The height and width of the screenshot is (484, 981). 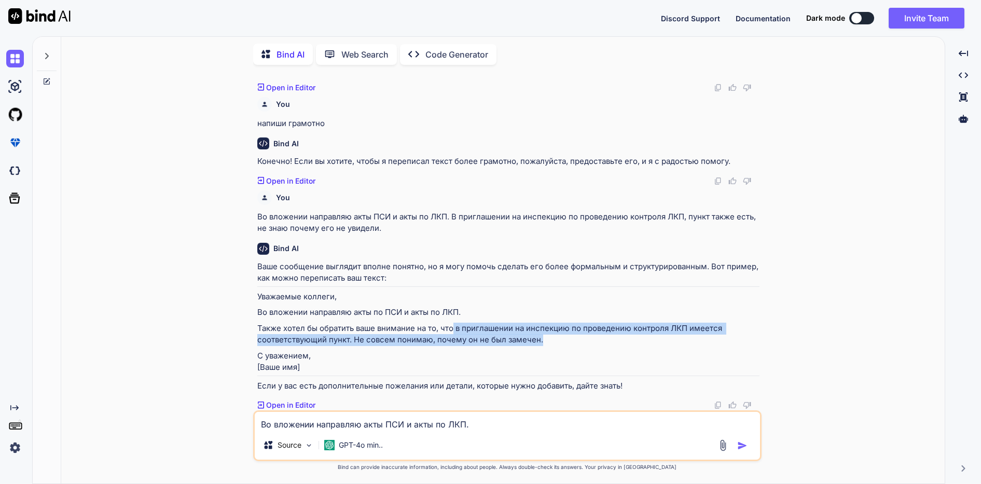 What do you see at coordinates (289, 445) in the screenshot?
I see `p: Source` at bounding box center [289, 445].